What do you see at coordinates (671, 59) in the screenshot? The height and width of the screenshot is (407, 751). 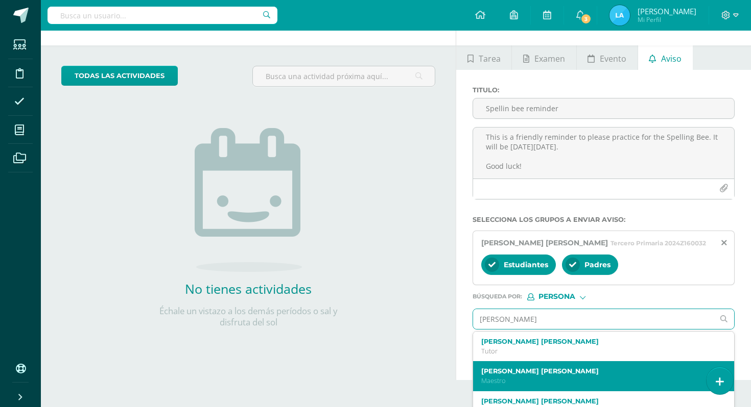 I see `span: Aviso` at bounding box center [671, 59].